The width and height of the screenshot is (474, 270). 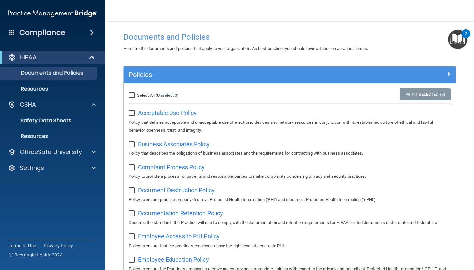 What do you see at coordinates (52, 152) in the screenshot?
I see `a: OfficeSafe University` at bounding box center [52, 152].